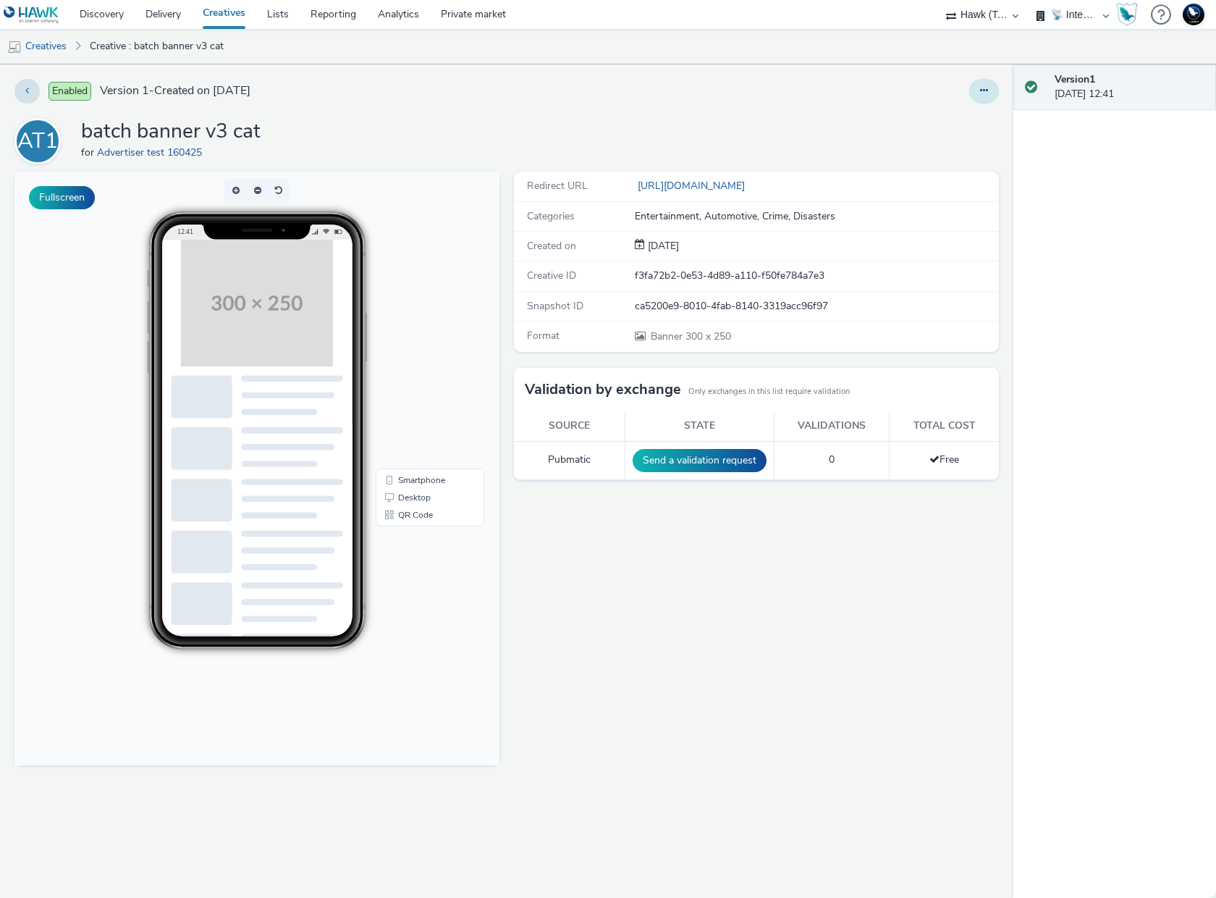 Image resolution: width=1216 pixels, height=898 pixels. Describe the element at coordinates (769, 392) in the screenshot. I see `small: Only exchanges in this list require validation` at that location.